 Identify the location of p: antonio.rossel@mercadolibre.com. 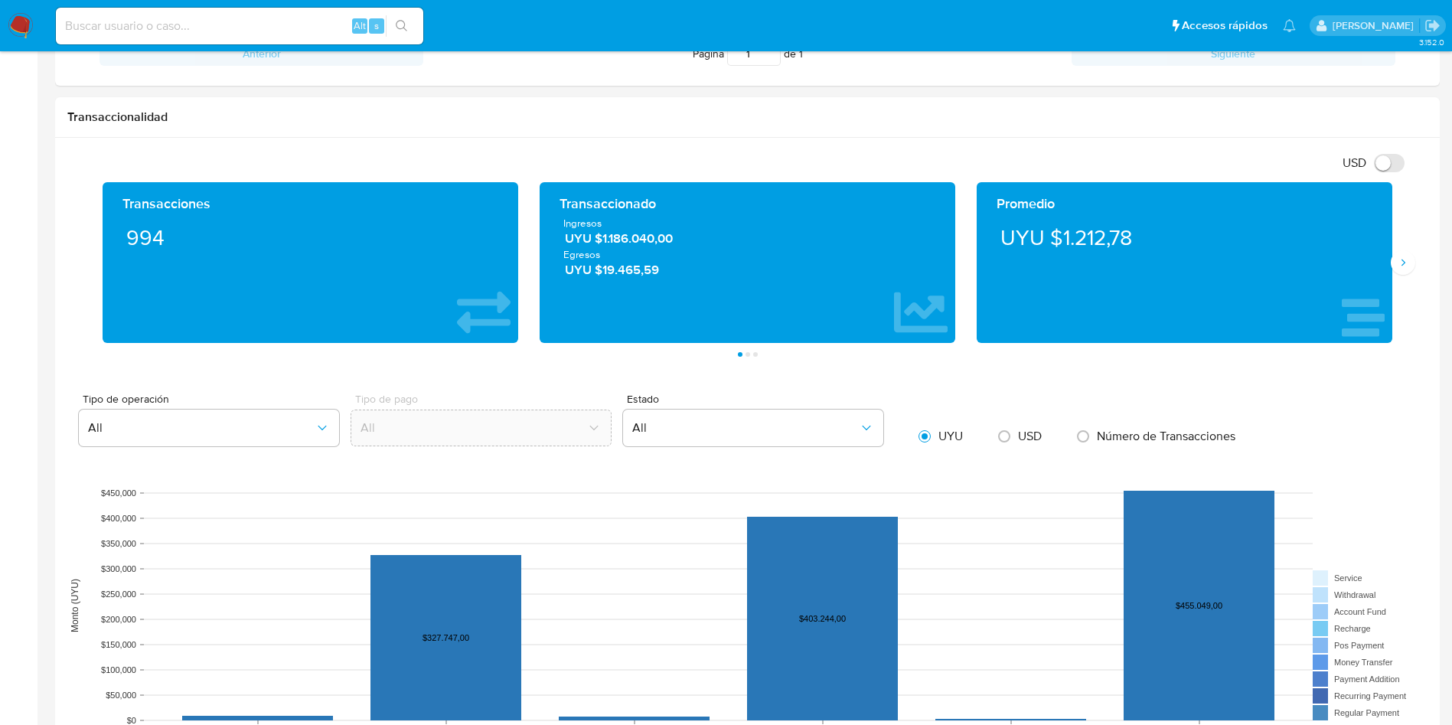
(1375, 25).